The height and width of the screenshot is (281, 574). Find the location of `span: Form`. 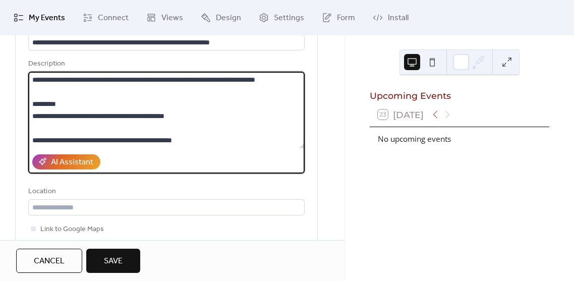

span: Form is located at coordinates (346, 18).